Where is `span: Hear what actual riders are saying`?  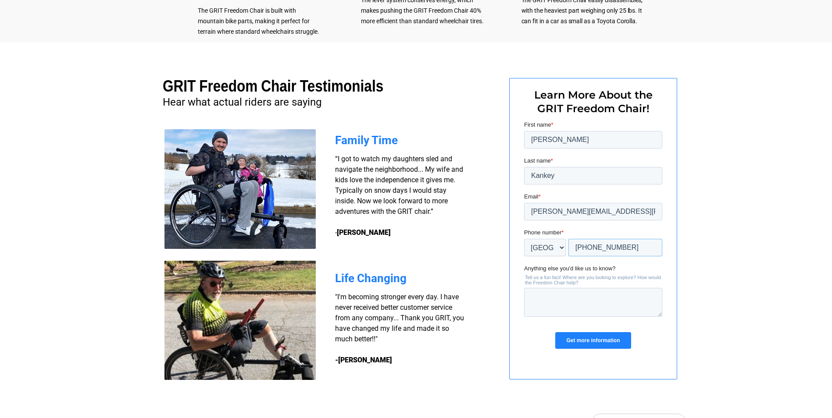 span: Hear what actual riders are saying is located at coordinates (242, 102).